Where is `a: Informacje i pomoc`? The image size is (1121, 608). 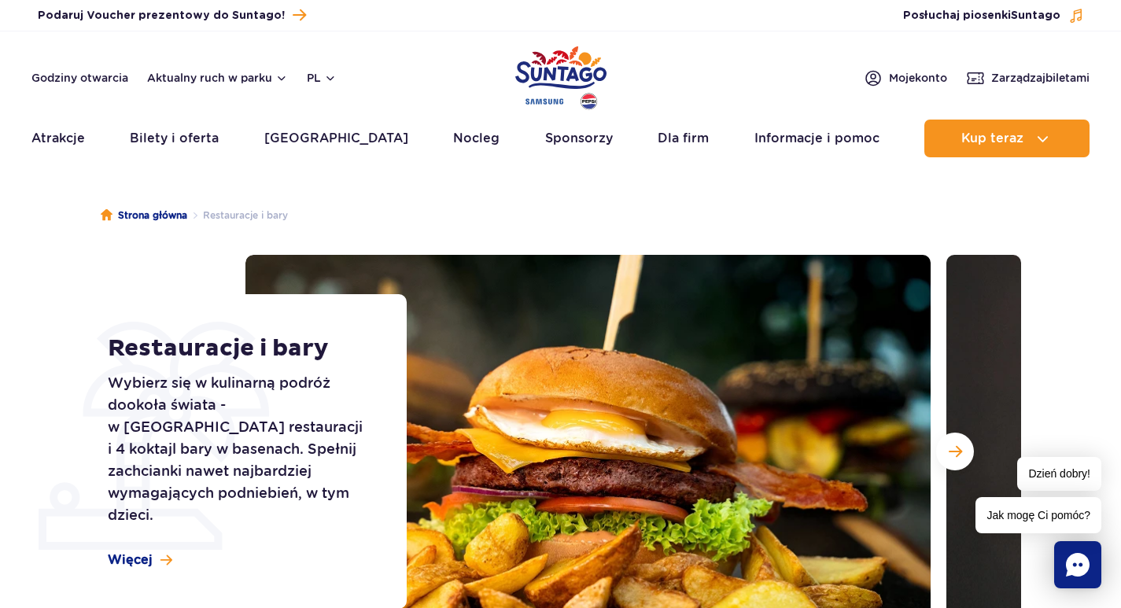 a: Informacje i pomoc is located at coordinates (816, 138).